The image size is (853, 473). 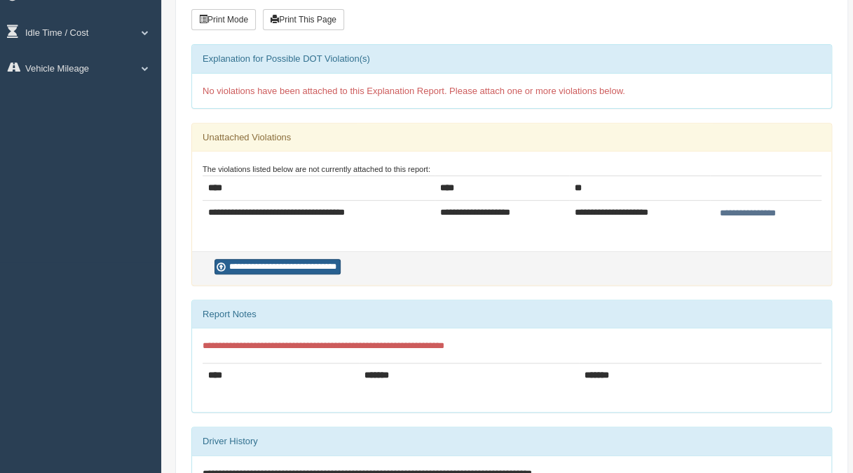 What do you see at coordinates (224, 20) in the screenshot?
I see `button: Print Mode` at bounding box center [224, 20].